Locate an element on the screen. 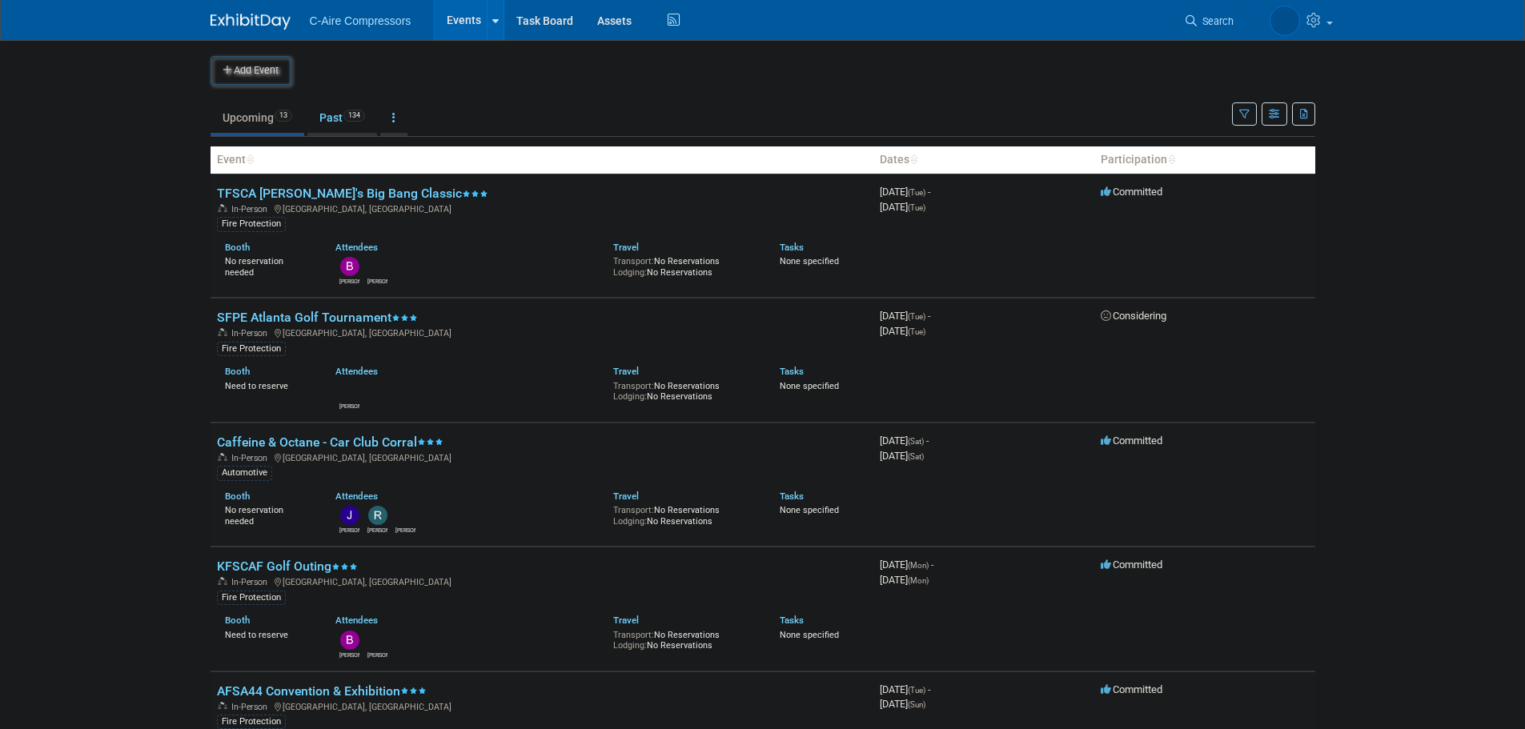 This screenshot has width=1525, height=729. a: Search is located at coordinates (1212, 21).